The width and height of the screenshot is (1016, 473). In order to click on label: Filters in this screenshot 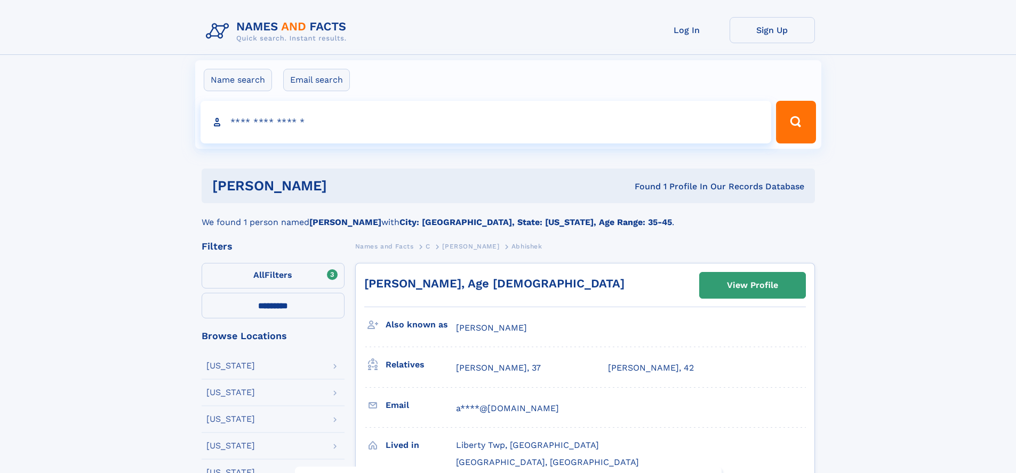, I will do `click(273, 276)`.